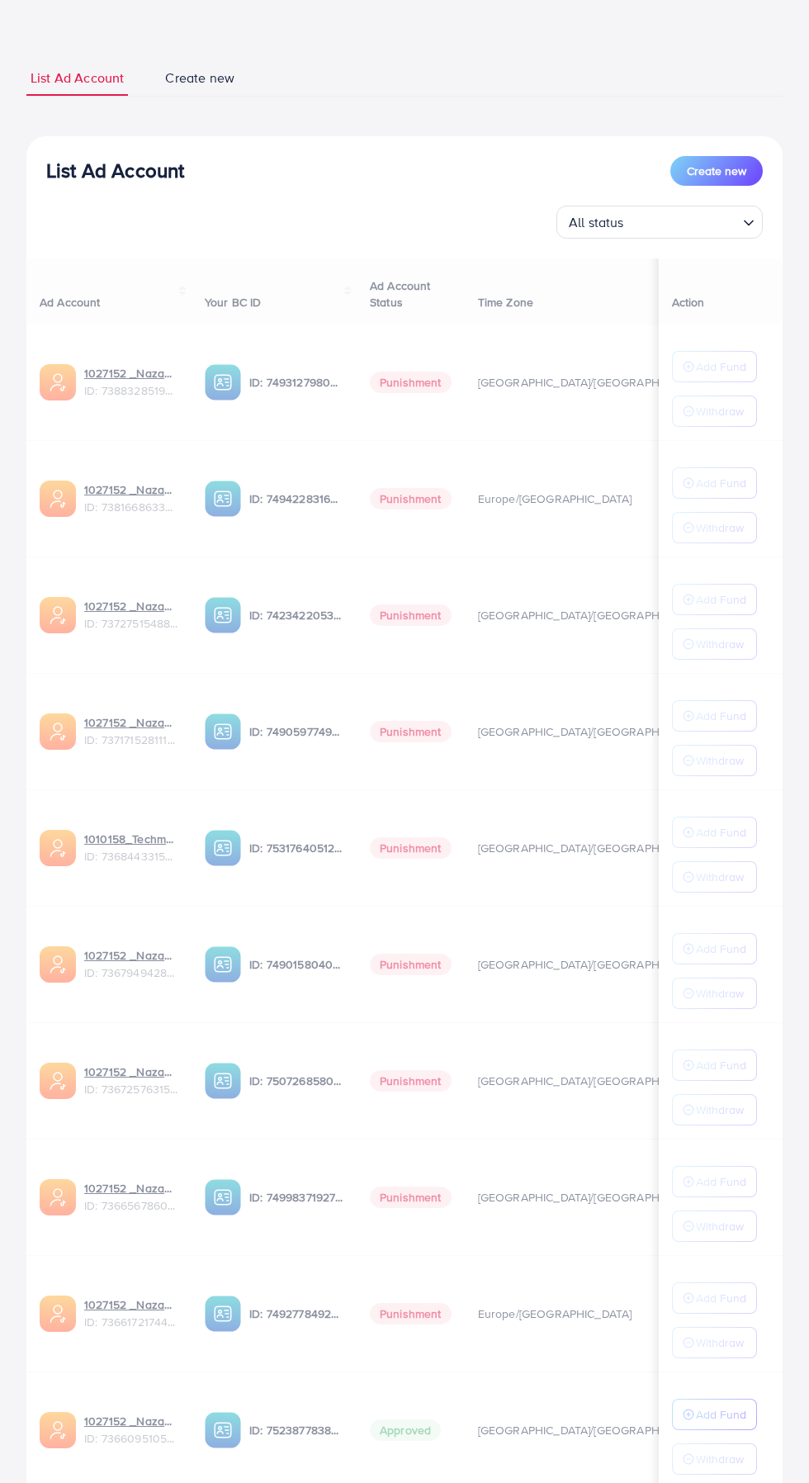  What do you see at coordinates (717, 171) in the screenshot?
I see `button: Create new` at bounding box center [717, 171].